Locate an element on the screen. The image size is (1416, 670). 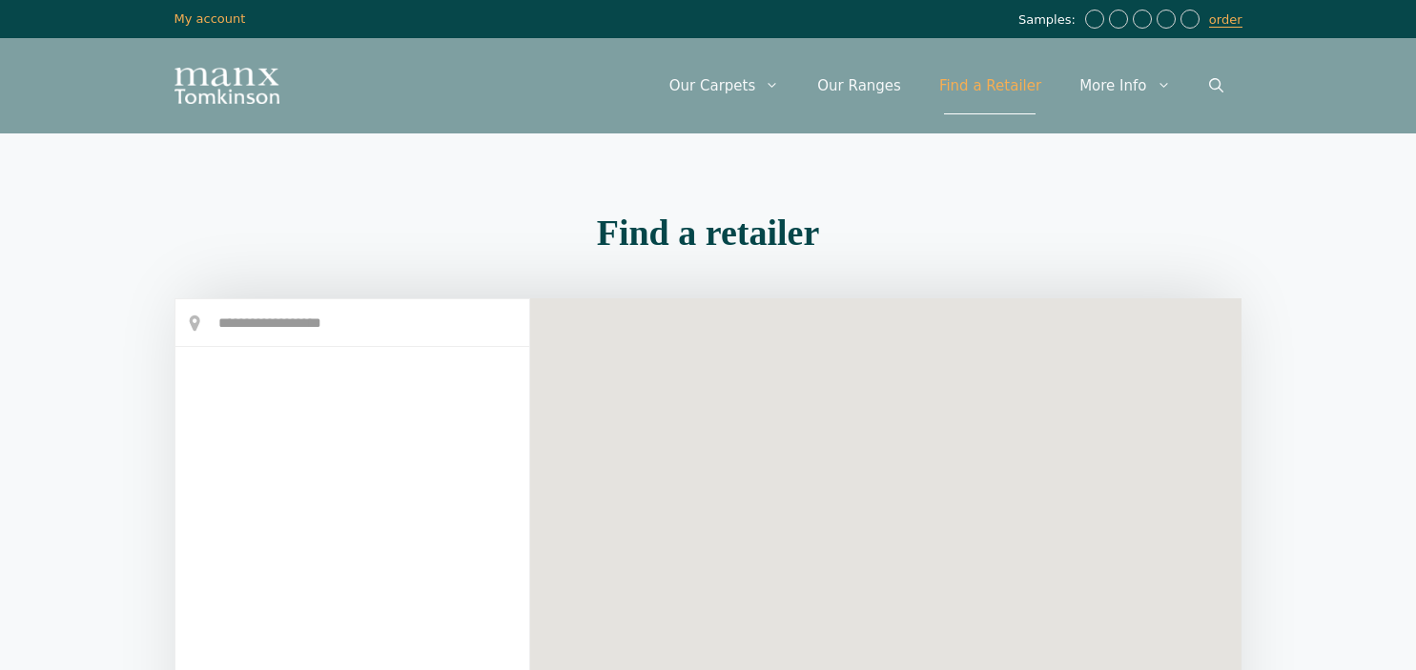
a: Our Carpets is located at coordinates (725, 86).